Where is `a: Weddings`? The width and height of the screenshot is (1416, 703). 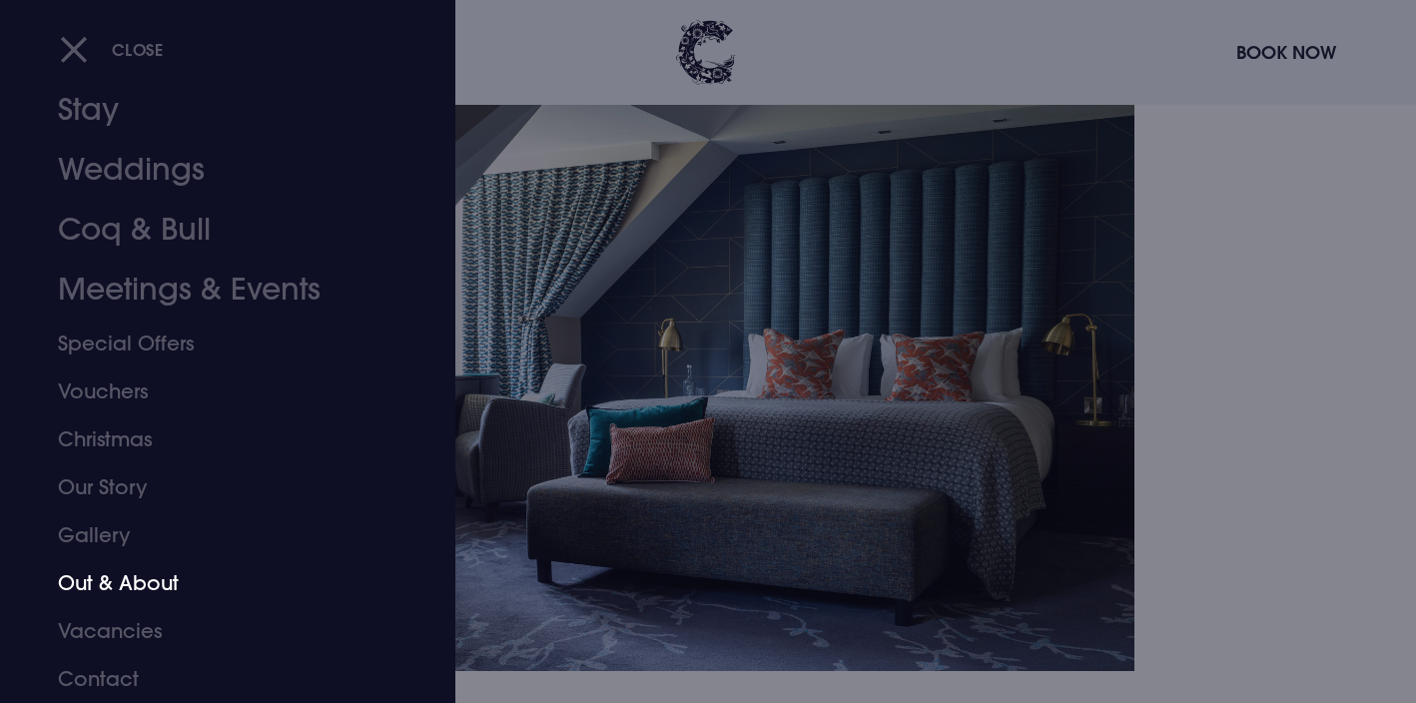
a: Weddings is located at coordinates (216, 170).